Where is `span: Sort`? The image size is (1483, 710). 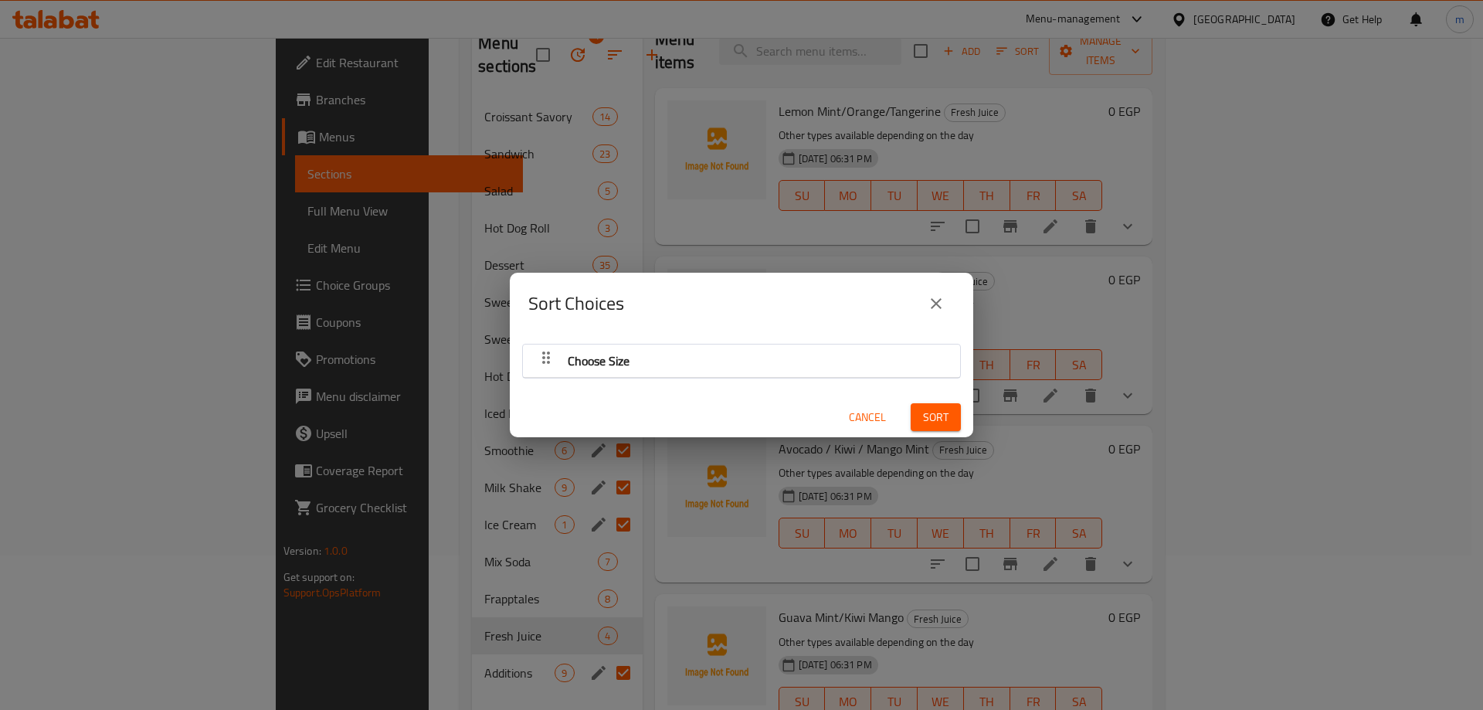
span: Sort is located at coordinates (936, 417).